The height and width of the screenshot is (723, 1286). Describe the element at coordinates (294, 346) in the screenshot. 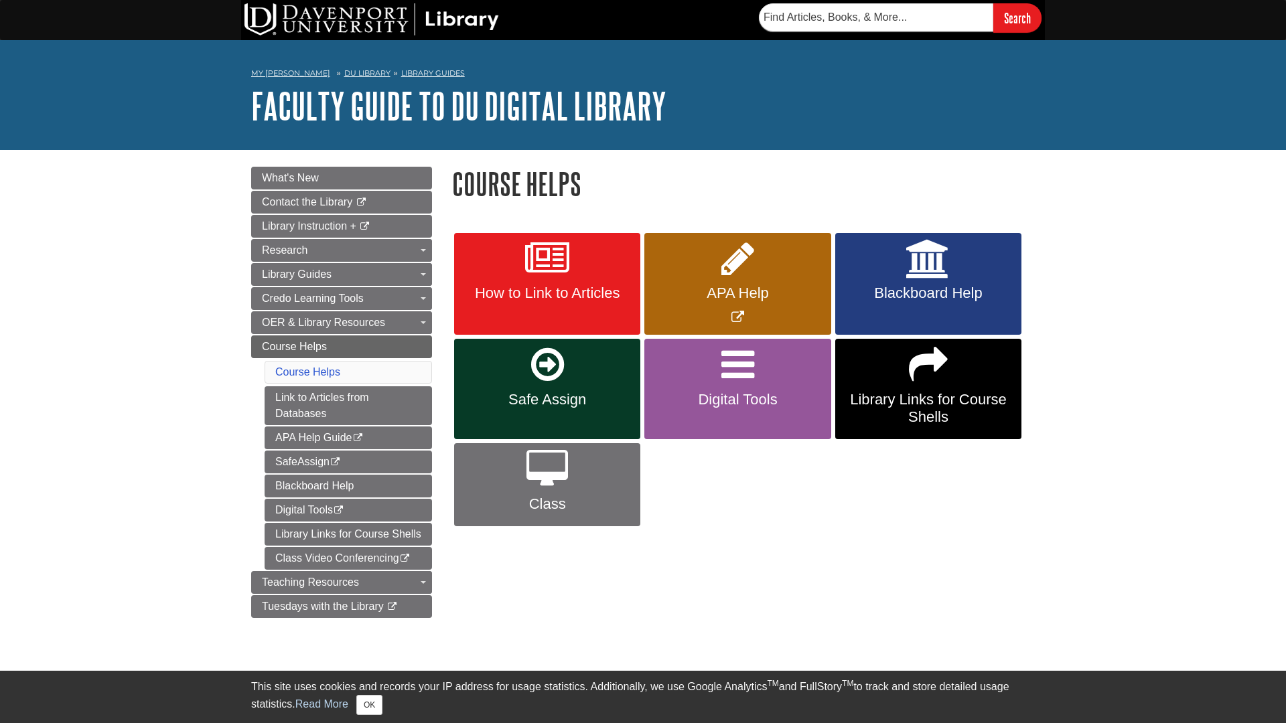

I see `span: Course Helps` at that location.